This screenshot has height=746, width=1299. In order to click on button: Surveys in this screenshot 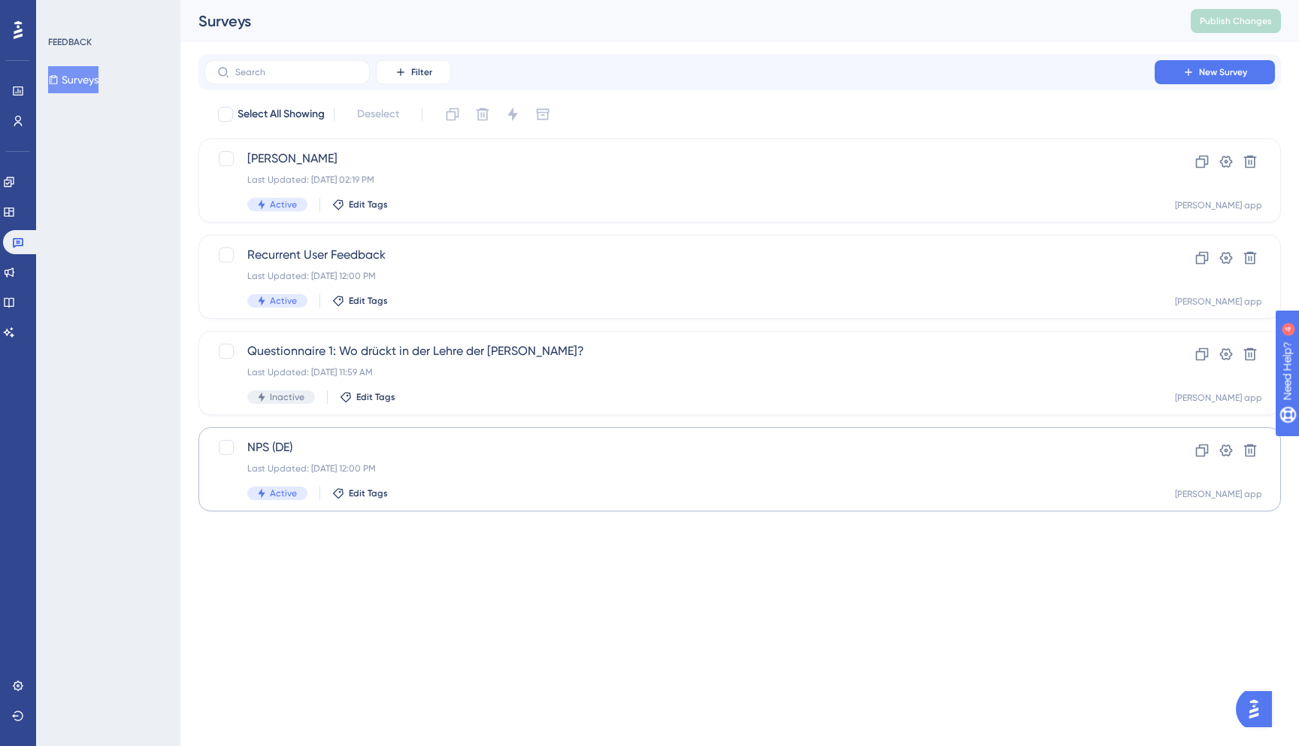, I will do `click(73, 80)`.